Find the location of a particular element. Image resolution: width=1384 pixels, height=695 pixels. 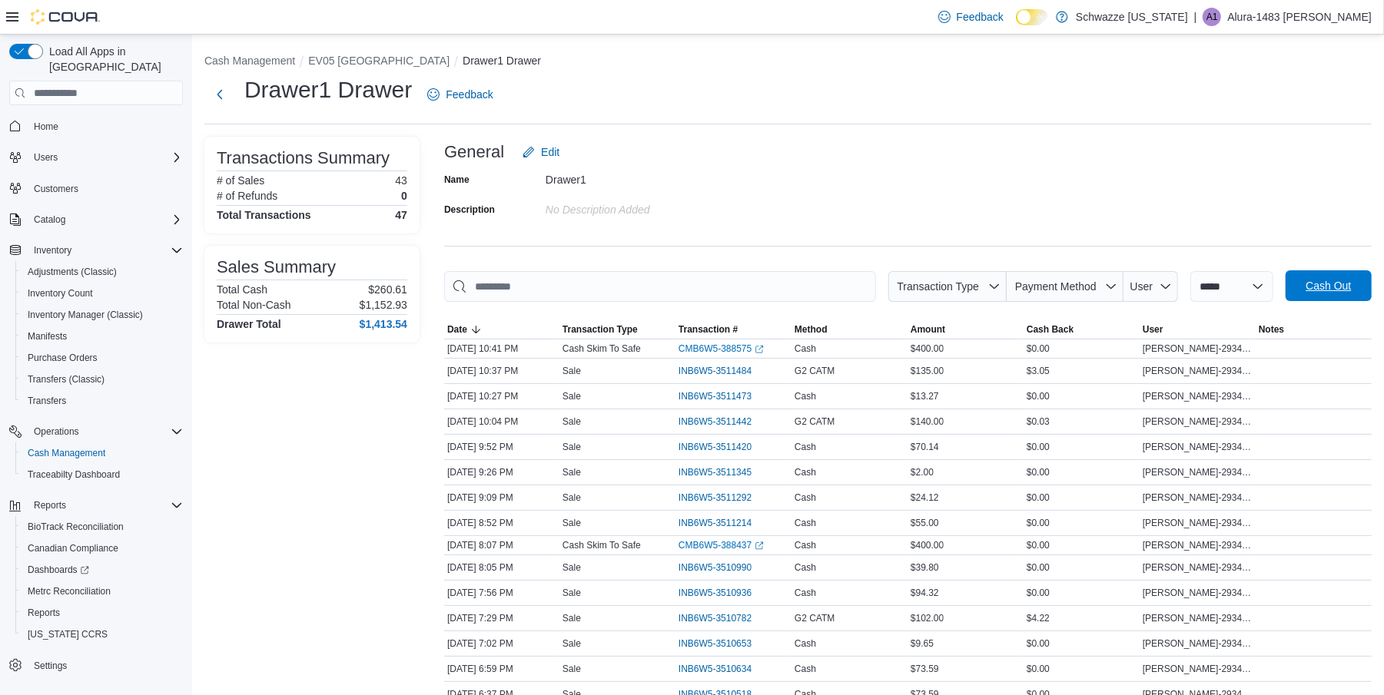

span: Transfers is located at coordinates (47, 401).